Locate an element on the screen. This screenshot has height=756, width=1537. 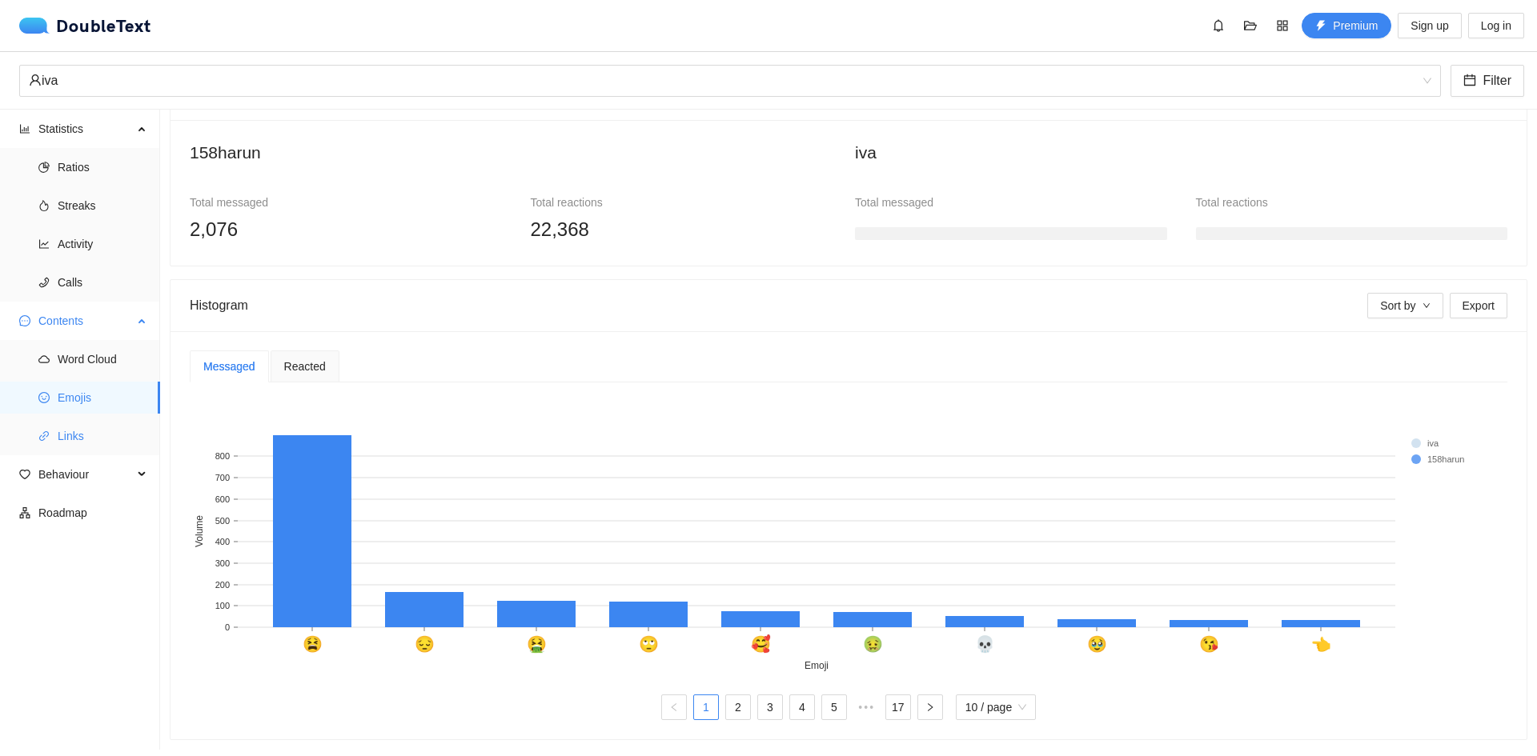
a: 2 is located at coordinates (738, 708).